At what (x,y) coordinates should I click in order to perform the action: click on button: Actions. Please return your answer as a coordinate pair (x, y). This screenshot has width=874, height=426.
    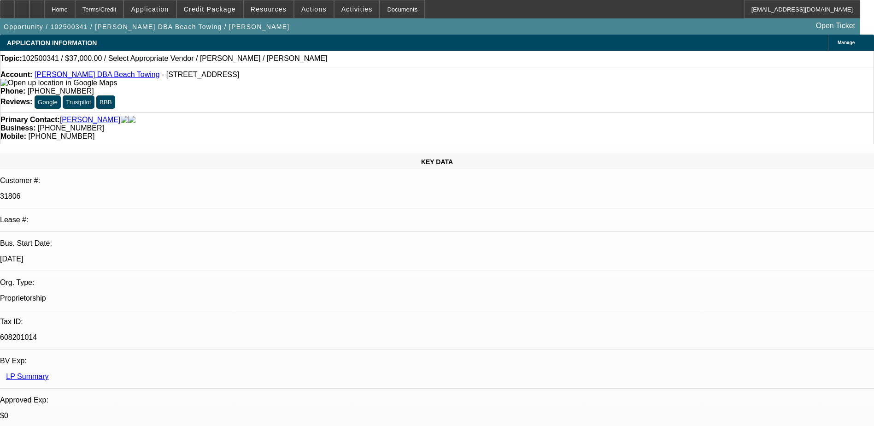
    Looking at the image, I should click on (314, 9).